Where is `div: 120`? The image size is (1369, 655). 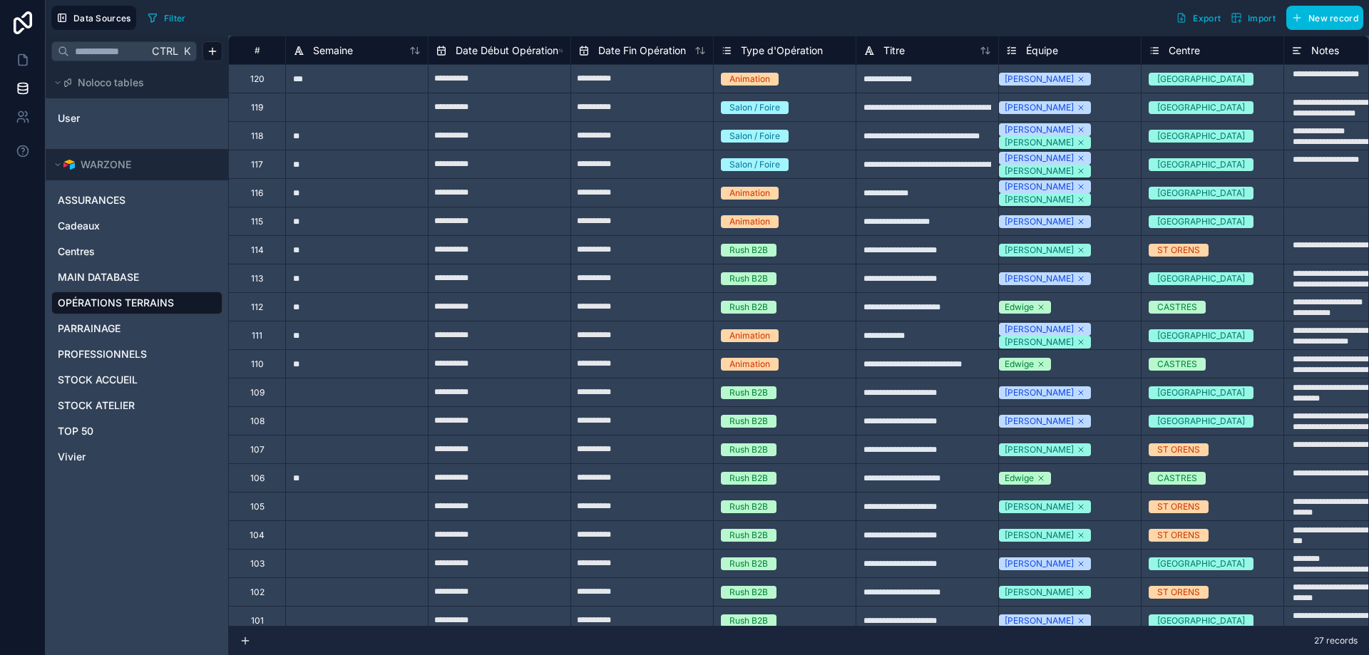 div: 120 is located at coordinates (257, 79).